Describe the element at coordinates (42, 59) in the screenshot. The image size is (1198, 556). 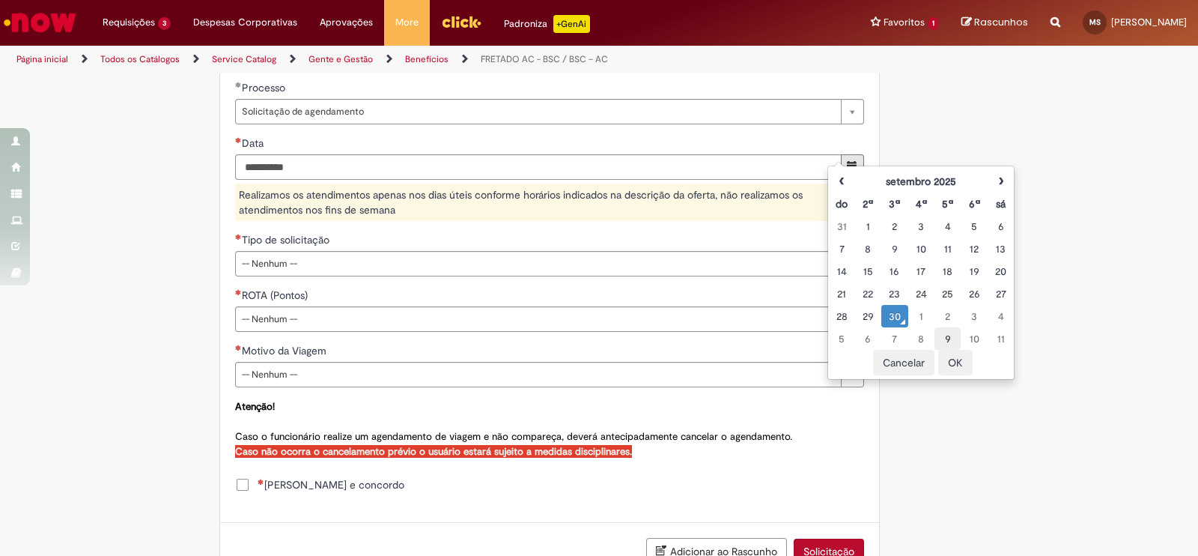
I see `a: Página inicial` at that location.